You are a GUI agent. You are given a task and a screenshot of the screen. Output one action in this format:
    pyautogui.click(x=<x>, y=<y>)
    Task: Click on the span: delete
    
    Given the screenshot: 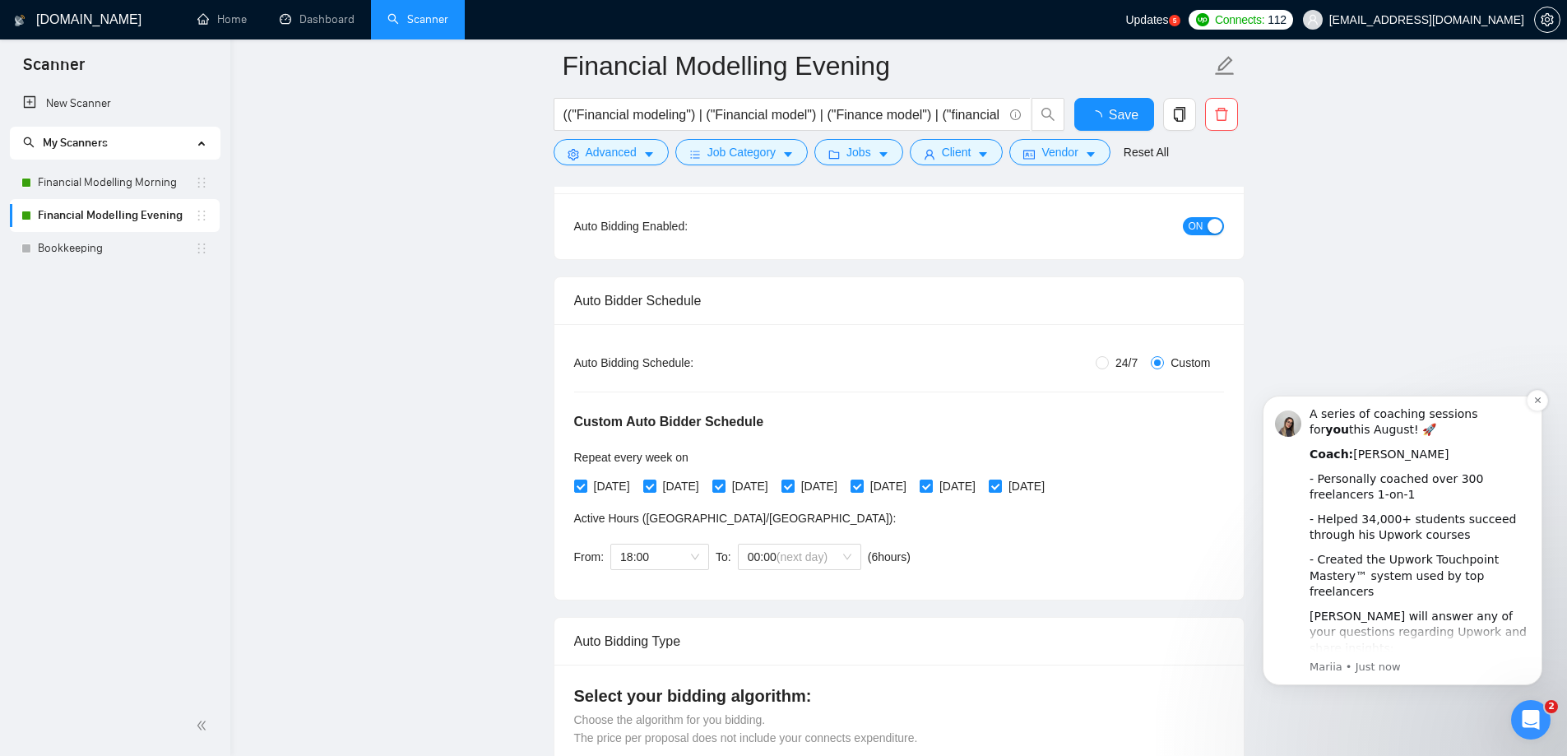 What is the action you would take?
    pyautogui.click(x=1222, y=114)
    